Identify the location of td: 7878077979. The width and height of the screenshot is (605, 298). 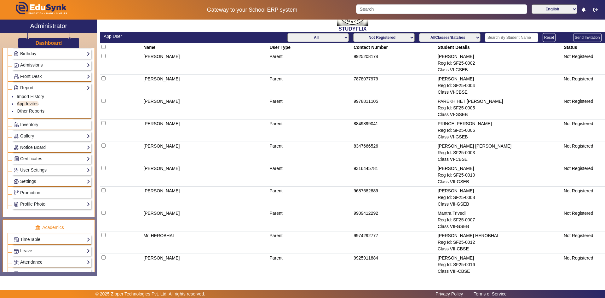
(395, 86).